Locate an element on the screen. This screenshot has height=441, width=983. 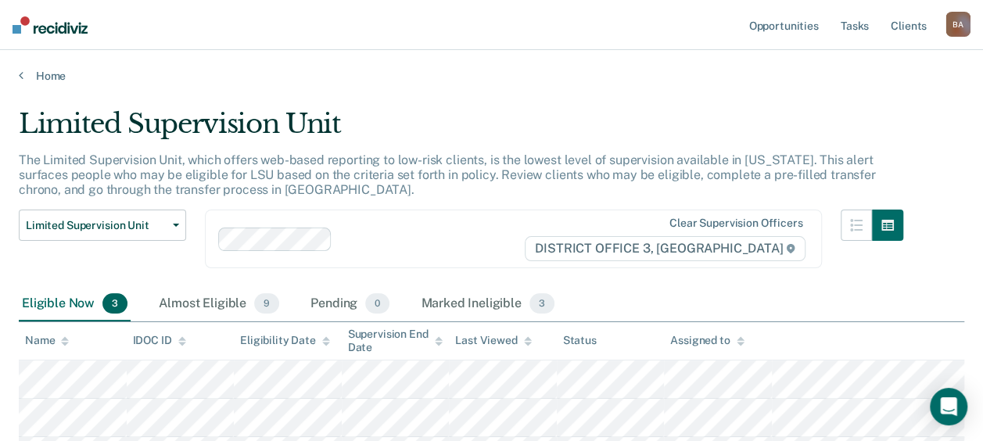
p: The Limited Supervision Unit, which offers web-based reporting to low-risk clients, is the lowest... is located at coordinates (447, 174).